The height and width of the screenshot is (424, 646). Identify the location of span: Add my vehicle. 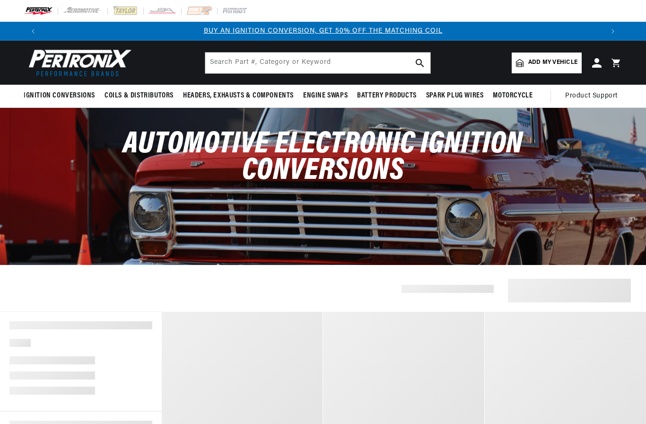
(553, 62).